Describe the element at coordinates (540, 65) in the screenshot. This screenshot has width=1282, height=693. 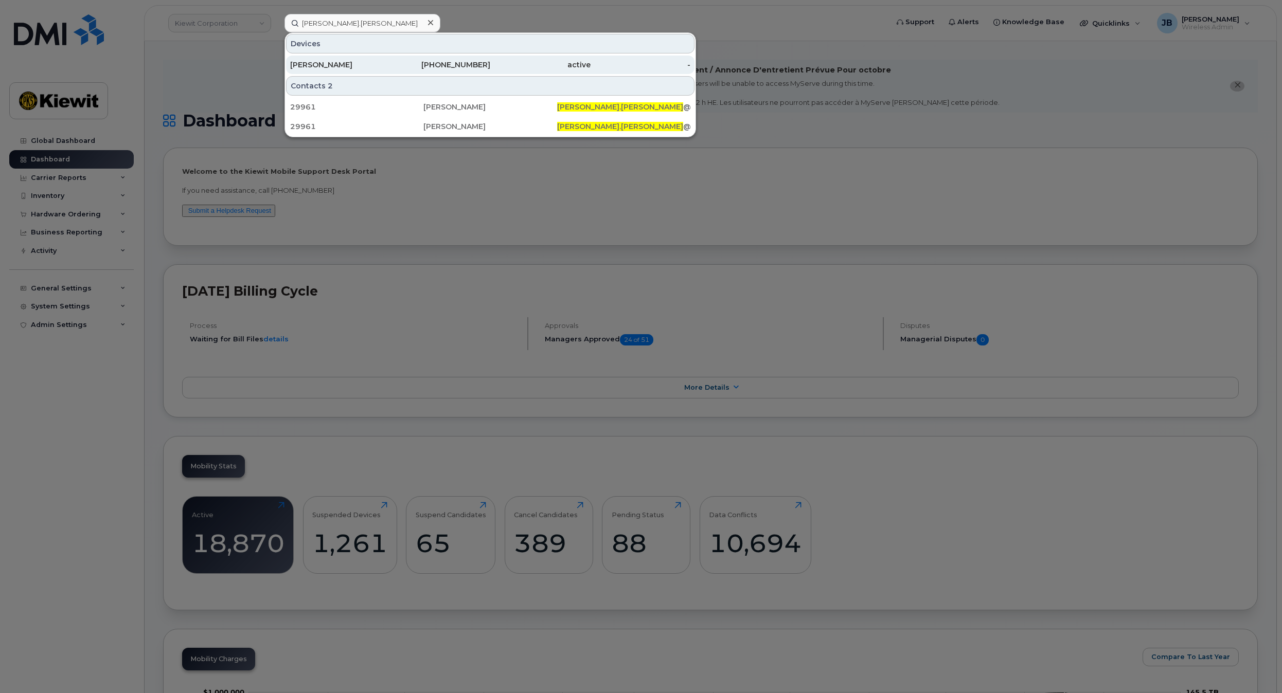
I see `div: active` at that location.